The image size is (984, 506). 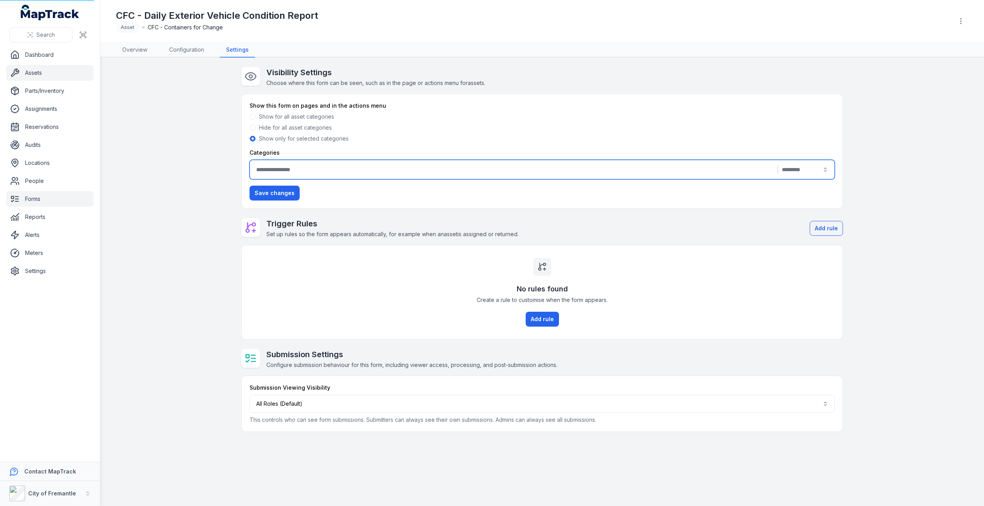 What do you see at coordinates (50, 253) in the screenshot?
I see `a: Meters` at bounding box center [50, 253].